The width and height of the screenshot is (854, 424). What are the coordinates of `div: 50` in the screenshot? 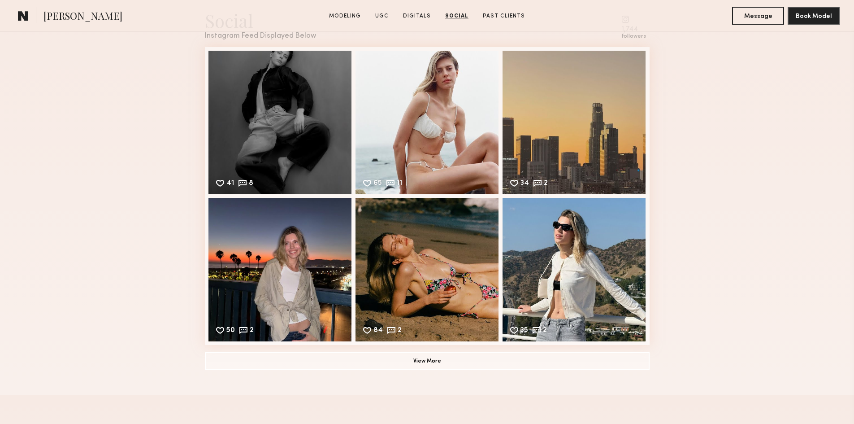 It's located at (230, 331).